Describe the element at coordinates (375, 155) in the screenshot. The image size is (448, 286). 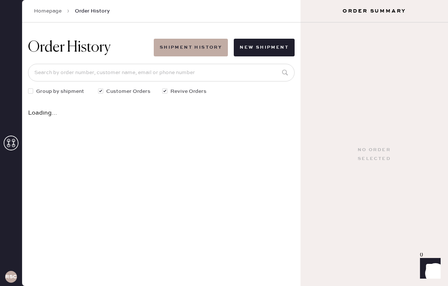
I see `div: No order selected` at that location.